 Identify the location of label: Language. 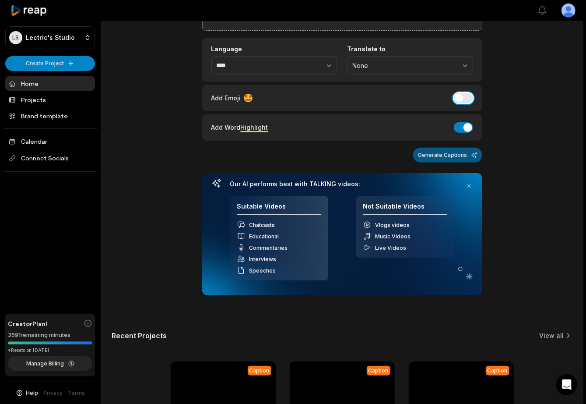
(274, 49).